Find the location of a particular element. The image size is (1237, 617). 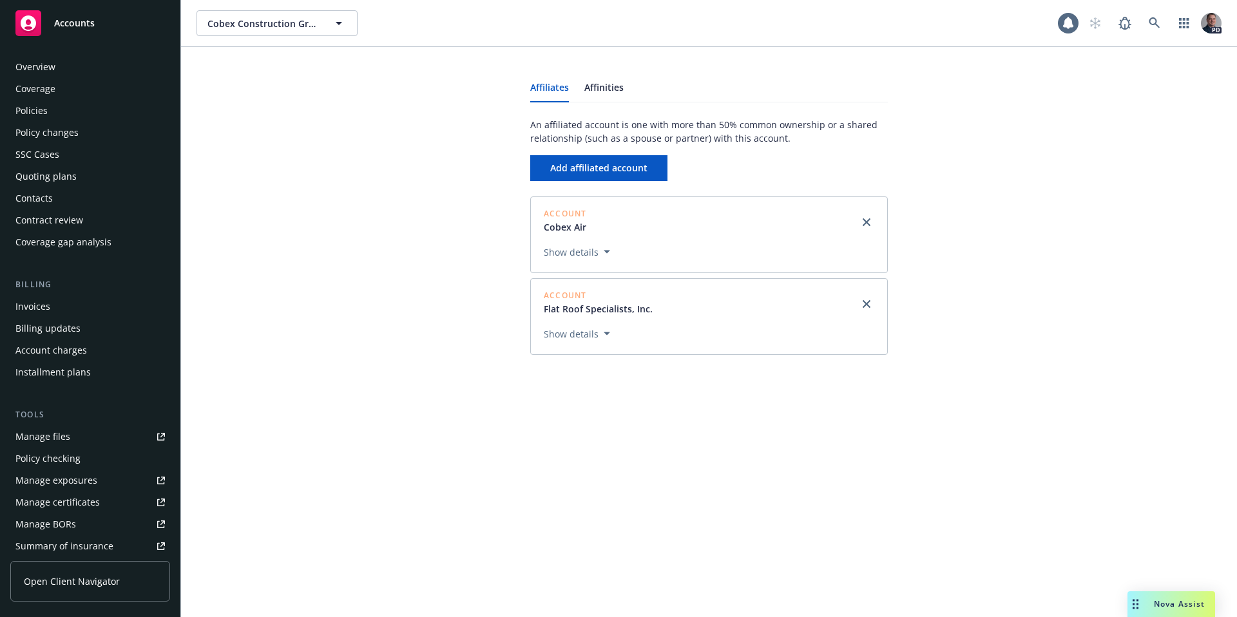

a: Policy checking is located at coordinates (90, 459).